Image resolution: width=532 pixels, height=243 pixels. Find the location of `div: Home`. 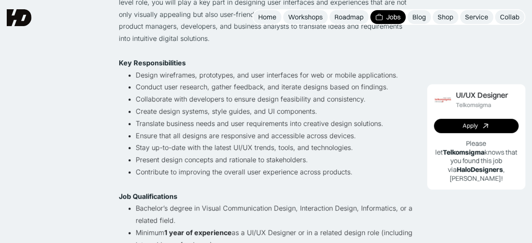

div: Home is located at coordinates (267, 17).